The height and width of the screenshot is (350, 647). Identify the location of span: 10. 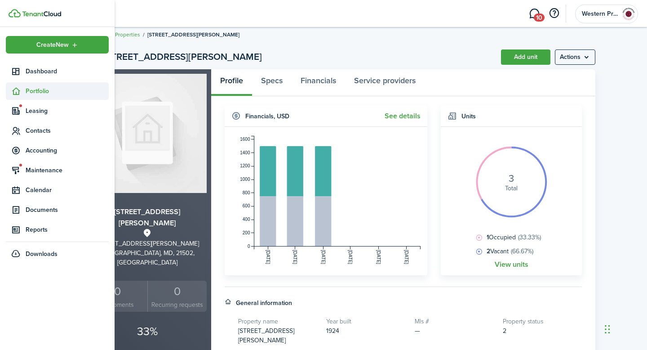
(539, 18).